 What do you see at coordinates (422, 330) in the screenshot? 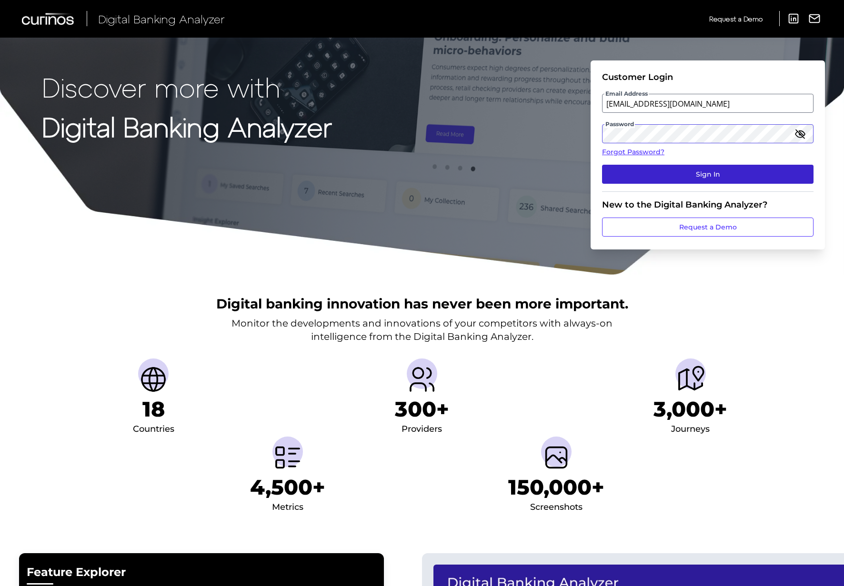
I see `p: Monitor the developments and innovations of your competitors with always-on intelligence from the...` at bounding box center [422, 330].